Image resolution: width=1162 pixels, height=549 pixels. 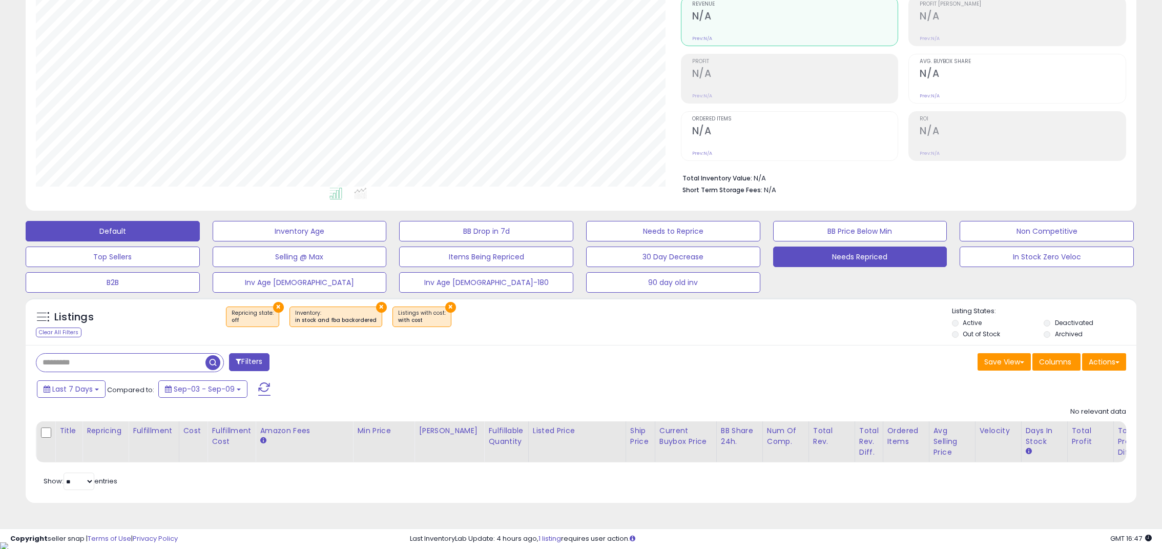 What do you see at coordinates (906, 436) in the screenshot?
I see `div: Ordered Items` at bounding box center [906, 436].